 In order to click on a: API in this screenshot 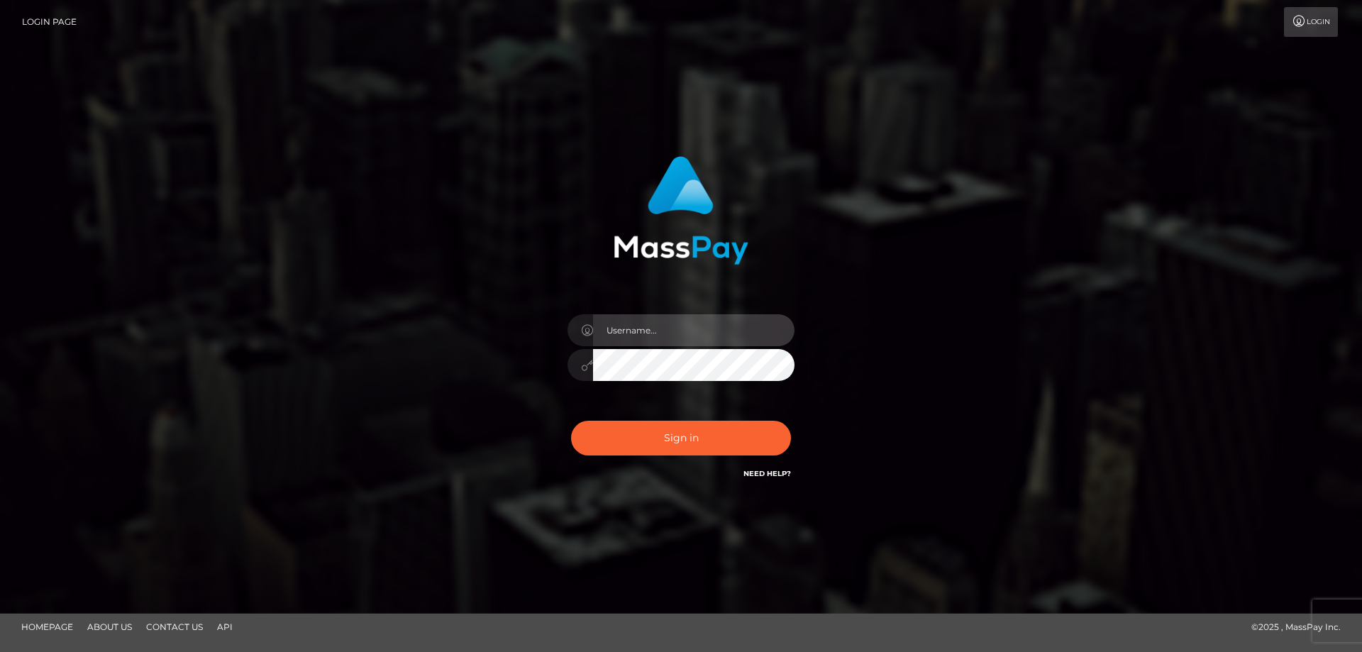, I will do `click(225, 626)`.